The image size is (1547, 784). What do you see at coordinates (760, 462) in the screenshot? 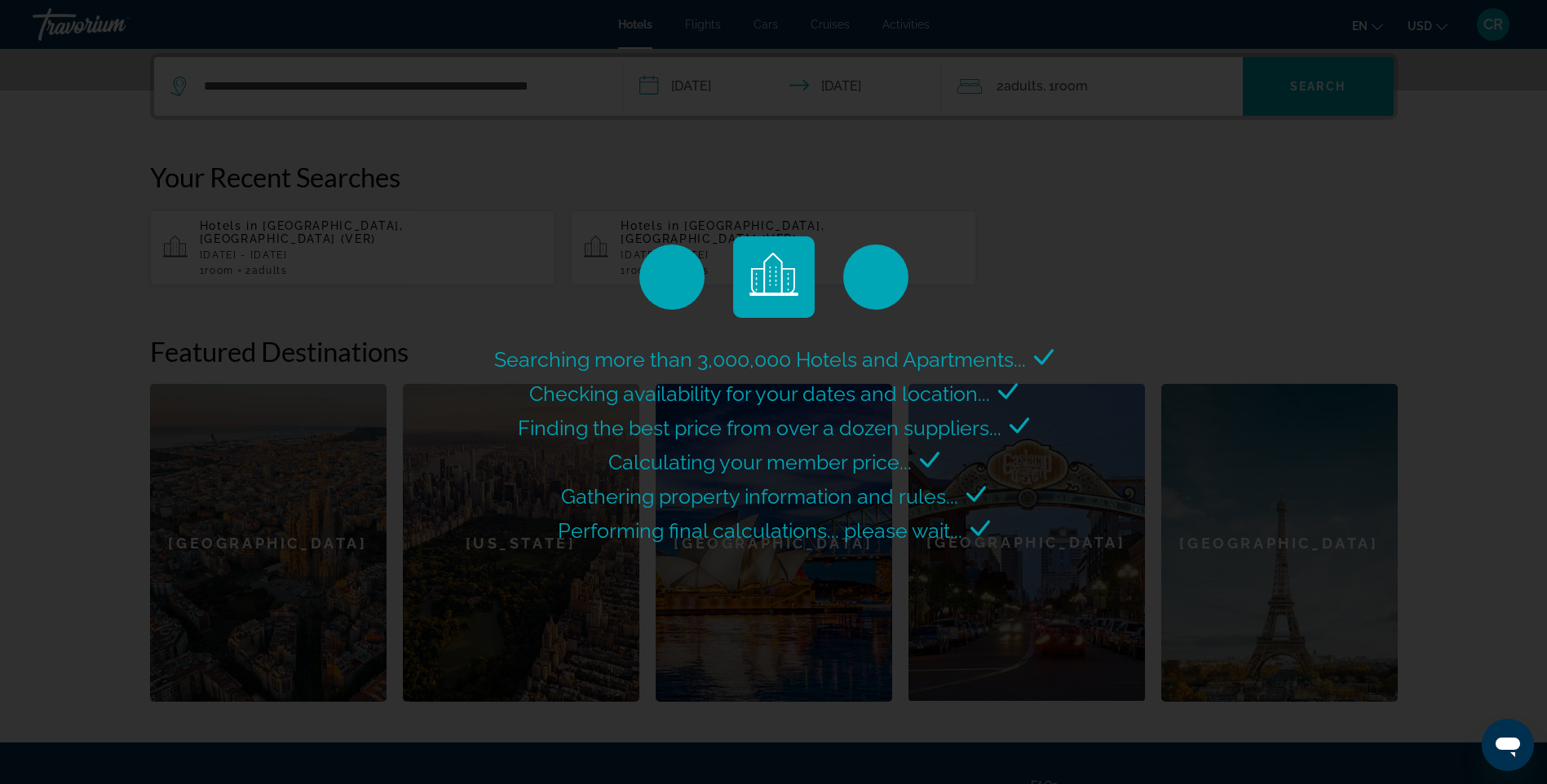
I see `span: Calculating your member price...` at bounding box center [760, 462].